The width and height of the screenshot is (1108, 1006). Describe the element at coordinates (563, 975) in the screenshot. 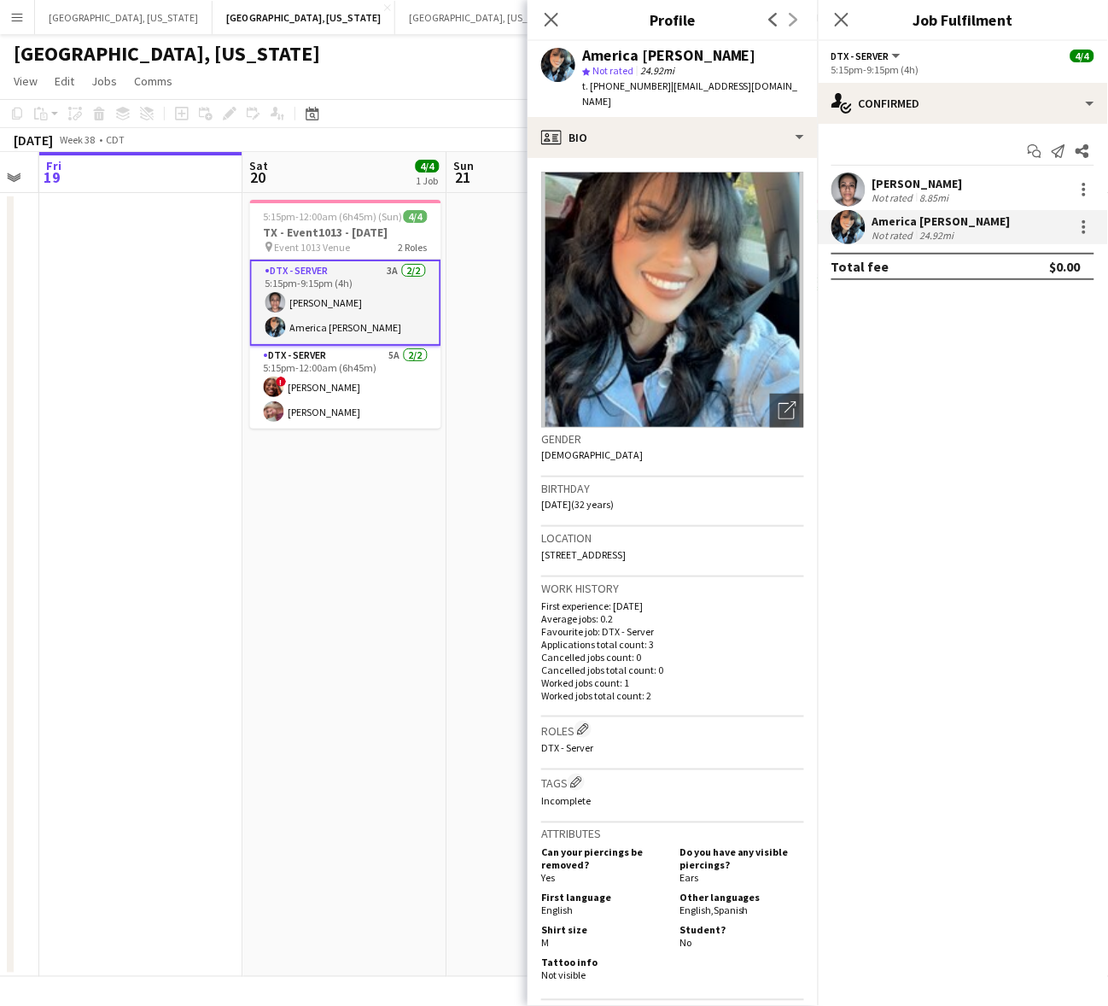

I see `span: Not visible` at that location.